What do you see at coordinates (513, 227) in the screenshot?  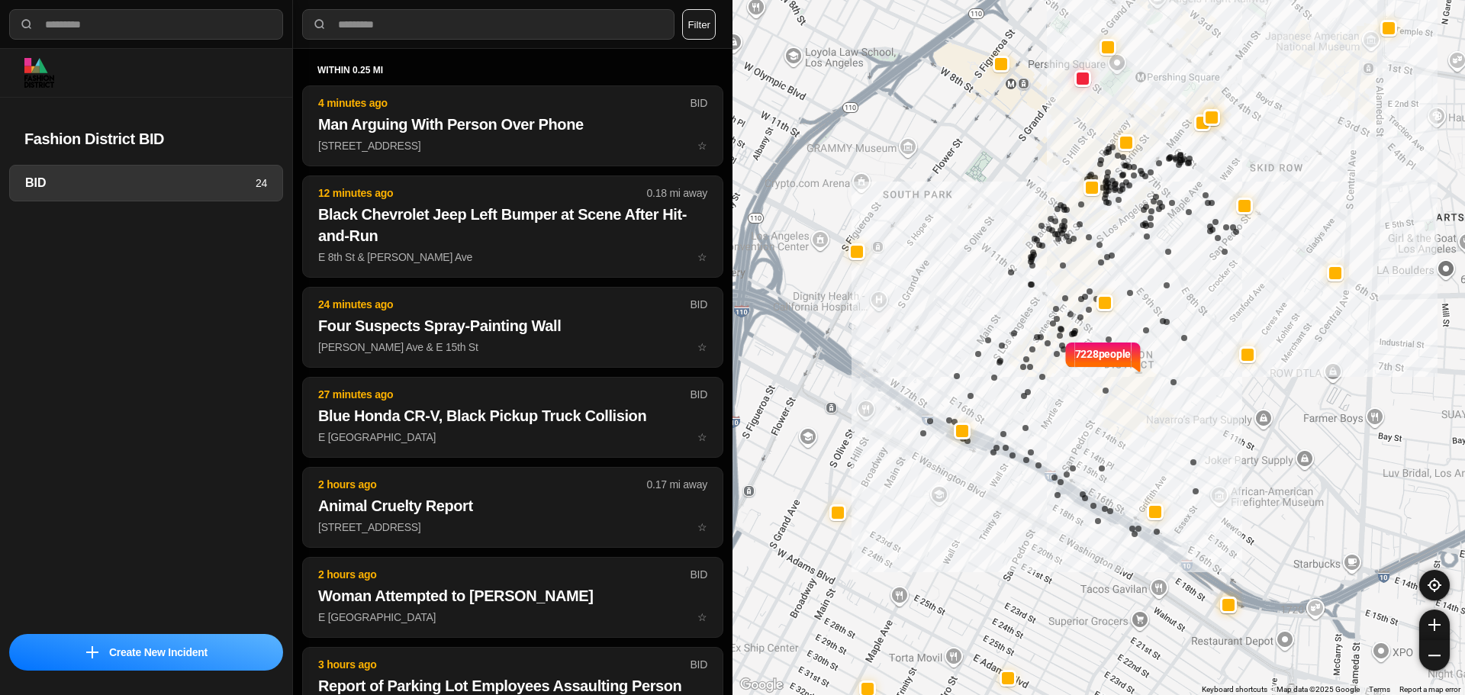 I see `button: 12 minutes ago0.18 mi awayBlack Chevrolet Jeep Left Bumper at Scene After Hit-and-RunE 8th St & [...` at bounding box center [513, 227].